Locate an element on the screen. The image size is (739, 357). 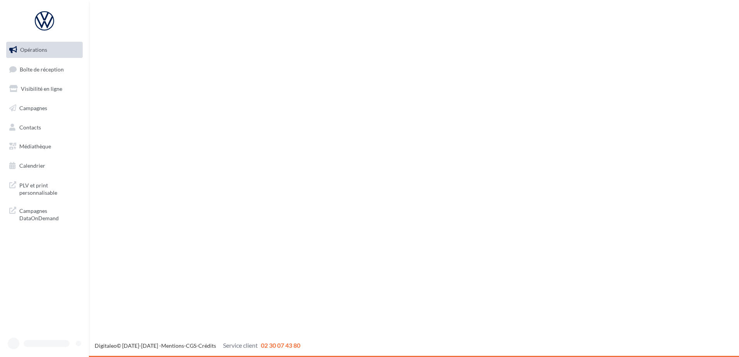
a: Boîte de réception is located at coordinates (44, 69).